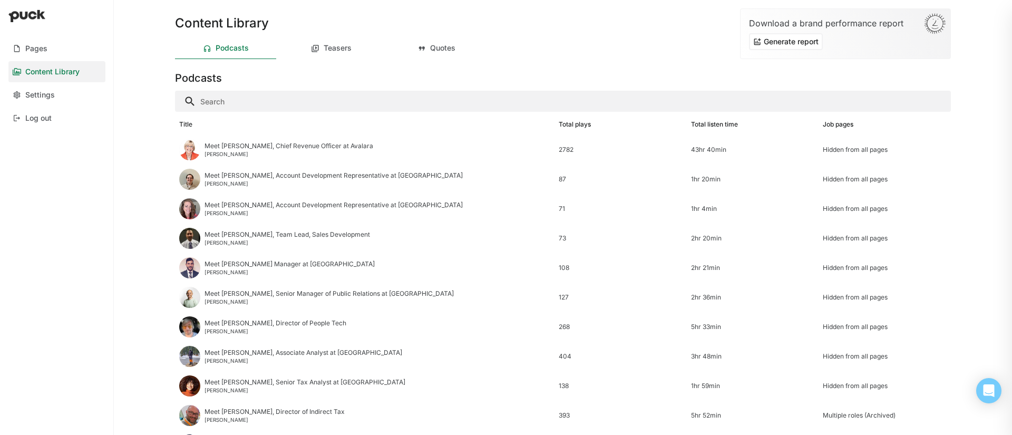 This screenshot has width=1012, height=435. I want to click on a: Pages, so click(57, 49).